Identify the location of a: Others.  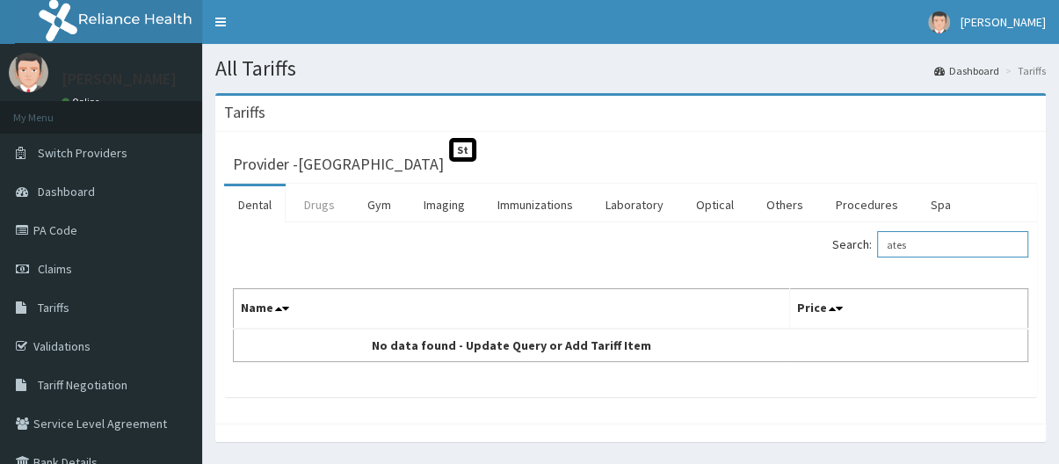
(785, 205).